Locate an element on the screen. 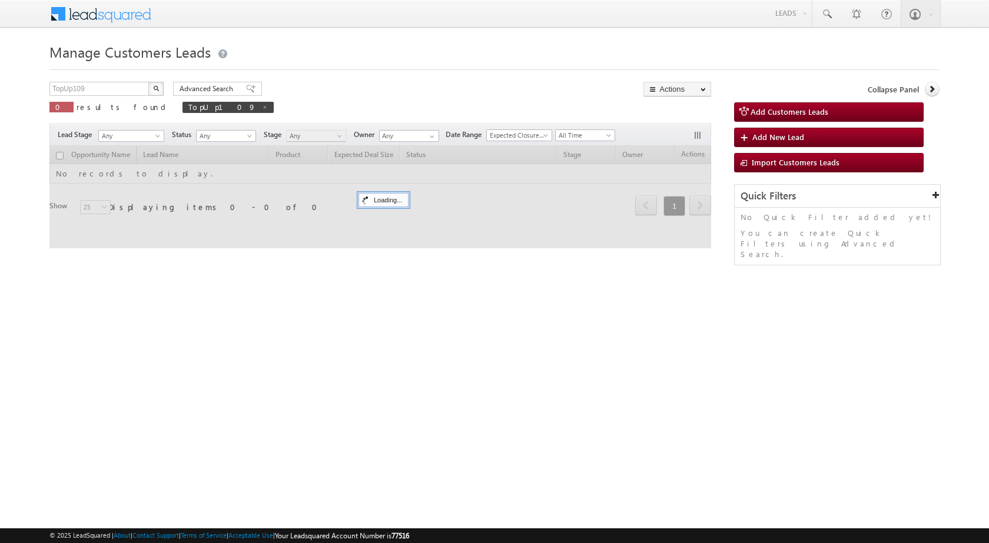  a: Contact Support is located at coordinates (155, 535).